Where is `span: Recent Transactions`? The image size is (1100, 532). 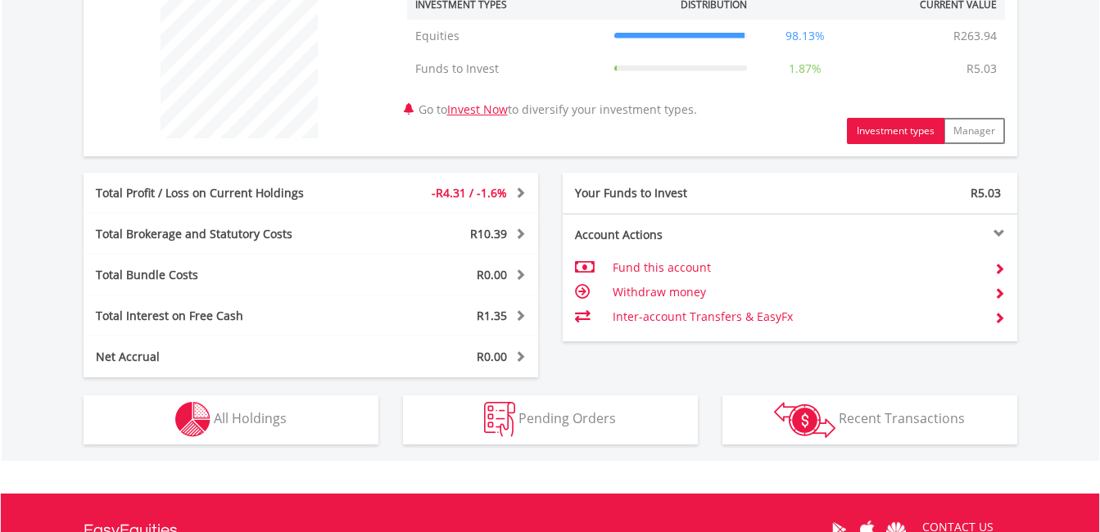 span: Recent Transactions is located at coordinates (902, 419).